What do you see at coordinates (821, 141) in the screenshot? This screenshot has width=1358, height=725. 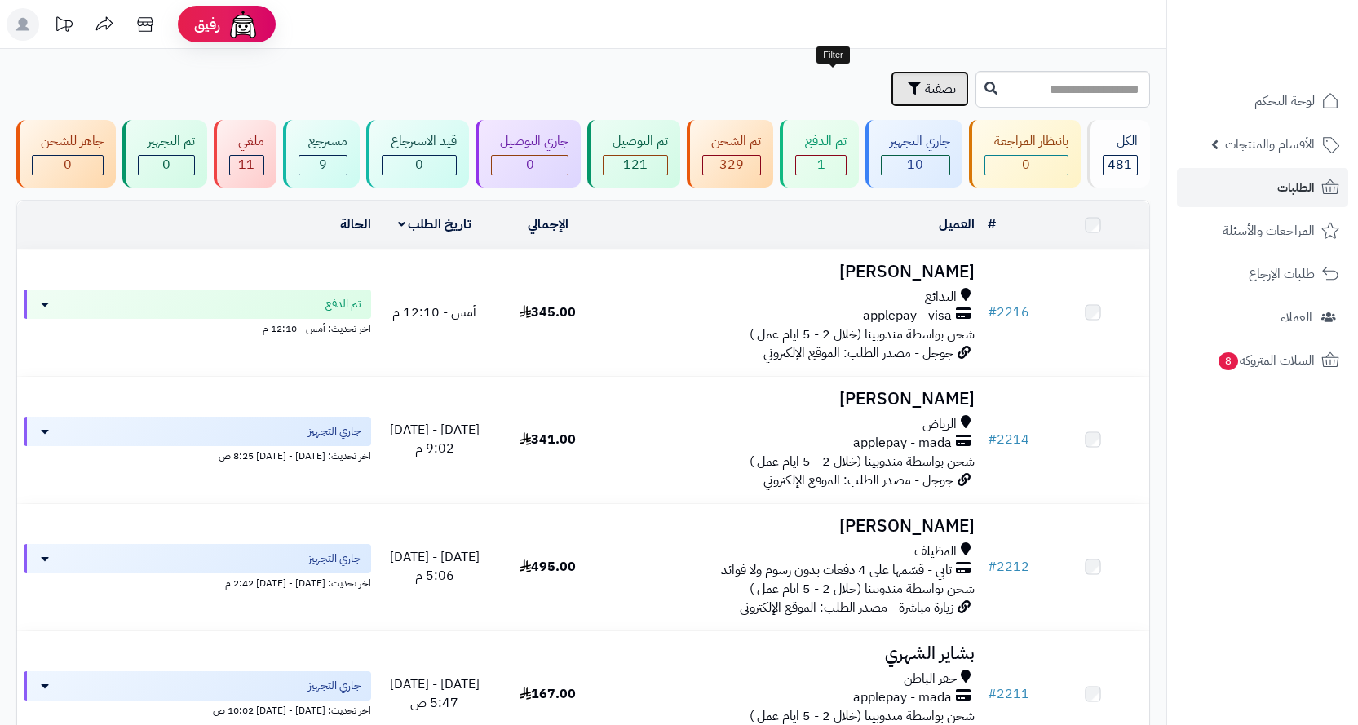 I see `div: تم الدفع` at bounding box center [821, 141].